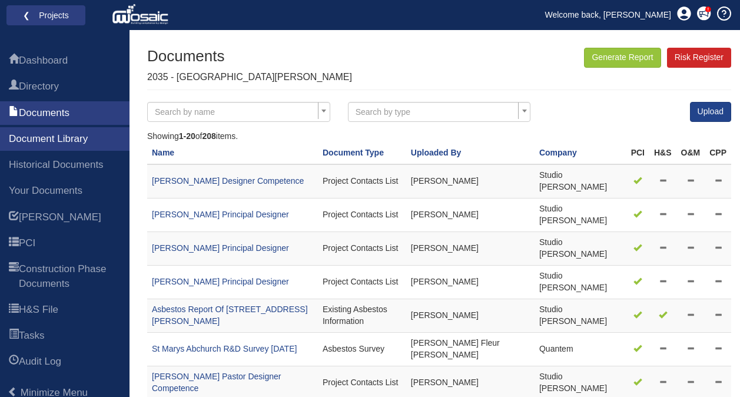 The image size is (740, 397). What do you see at coordinates (46, 15) in the screenshot?
I see `a: ❮ Projects` at bounding box center [46, 15].